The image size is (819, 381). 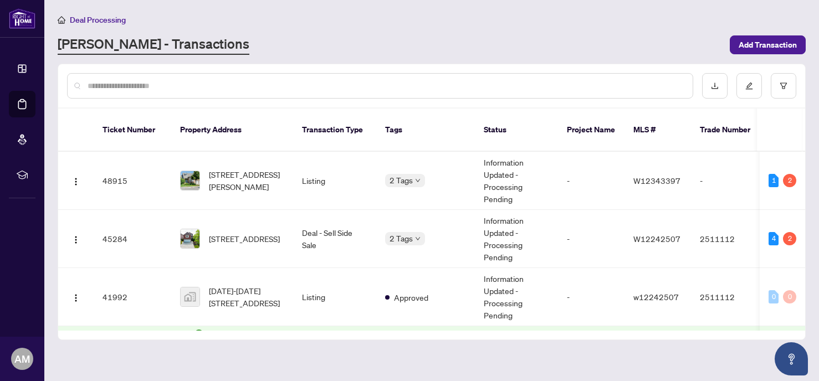 I want to click on th: Transaction Type, so click(x=335, y=130).